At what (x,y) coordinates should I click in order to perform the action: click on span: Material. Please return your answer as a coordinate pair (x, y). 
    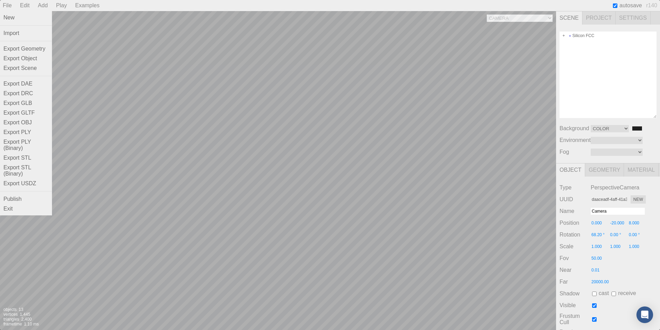
    Looking at the image, I should click on (641, 170).